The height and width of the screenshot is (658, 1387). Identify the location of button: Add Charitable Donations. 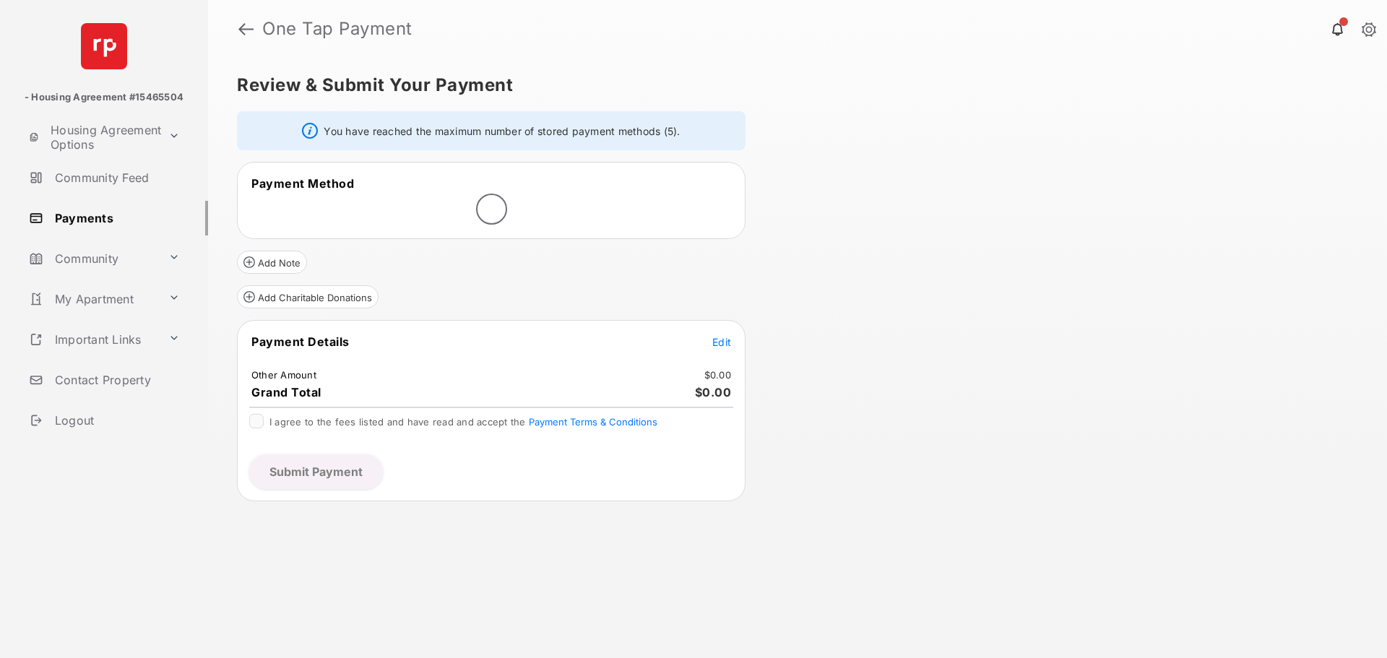
(308, 297).